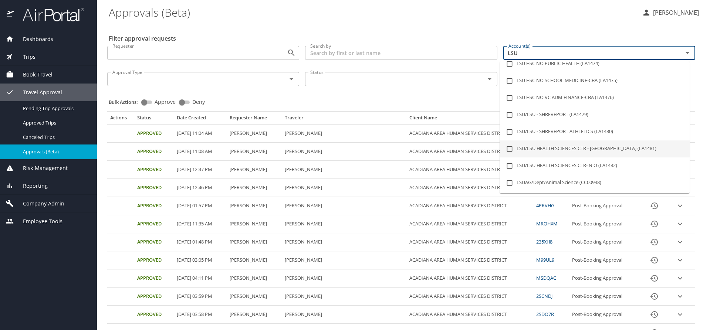  I want to click on a: 235XH8, so click(544, 242).